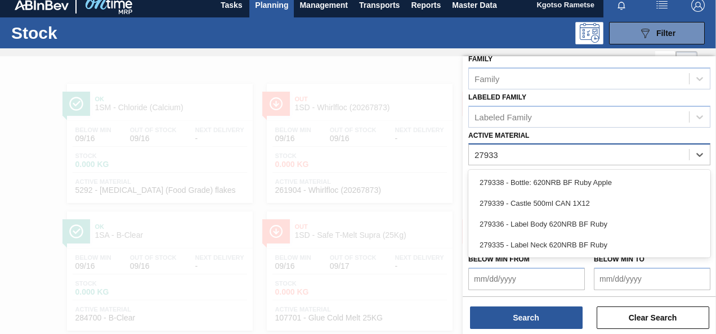 This screenshot has height=334, width=716. What do you see at coordinates (498, 136) in the screenshot?
I see `label: Active Material` at bounding box center [498, 136].